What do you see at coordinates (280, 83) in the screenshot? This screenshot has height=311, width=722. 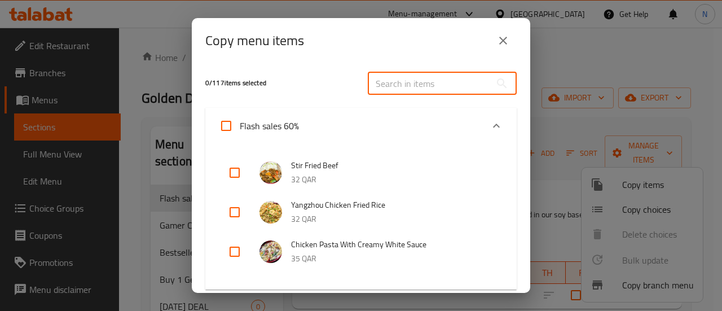 I see `h5: 0 / 117 items selected` at bounding box center [280, 83].